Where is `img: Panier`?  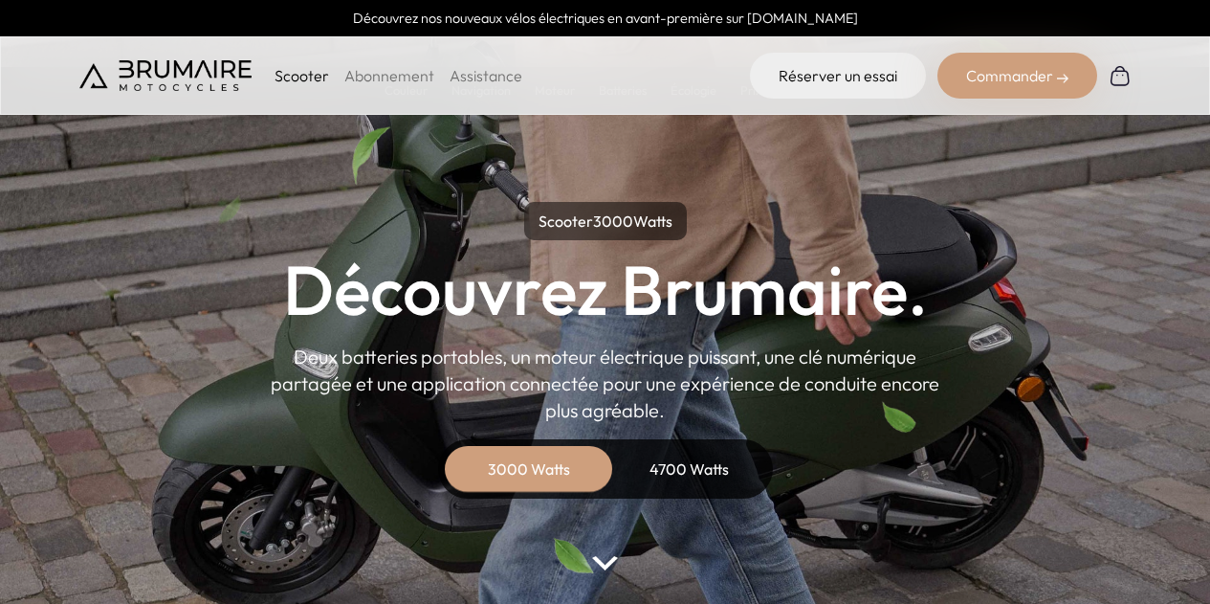 img: Panier is located at coordinates (1120, 76).